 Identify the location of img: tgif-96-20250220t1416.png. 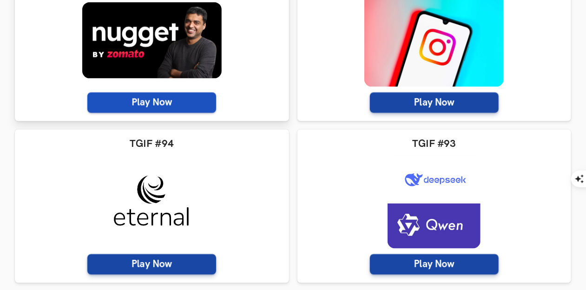
(152, 40).